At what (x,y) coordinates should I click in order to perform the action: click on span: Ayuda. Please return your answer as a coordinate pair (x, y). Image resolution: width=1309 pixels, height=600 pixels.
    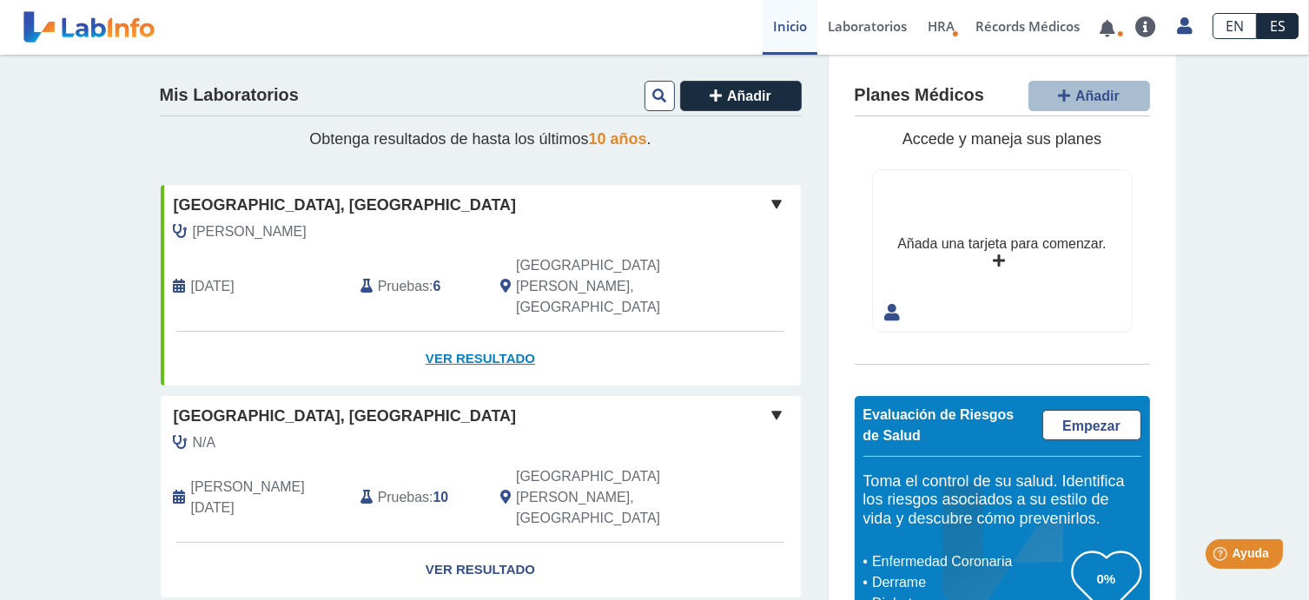
    Looking at the image, I should click on (96, 21).